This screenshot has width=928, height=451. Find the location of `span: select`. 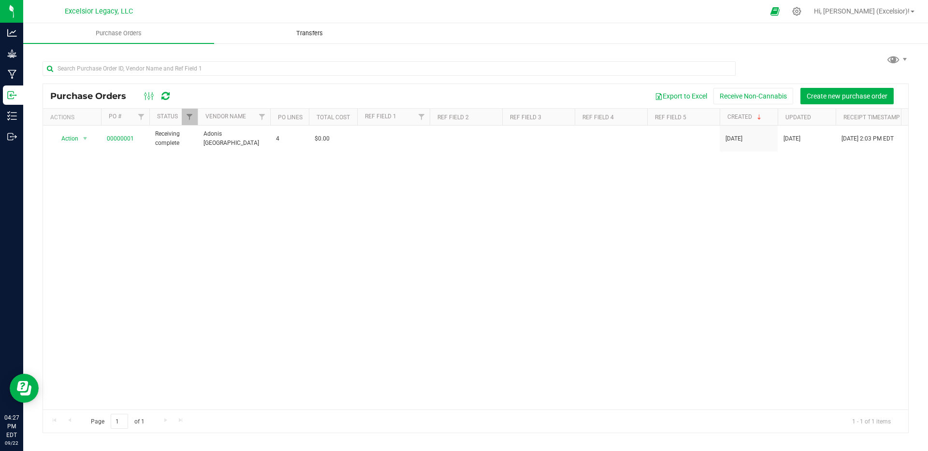

span: select is located at coordinates (85, 139).